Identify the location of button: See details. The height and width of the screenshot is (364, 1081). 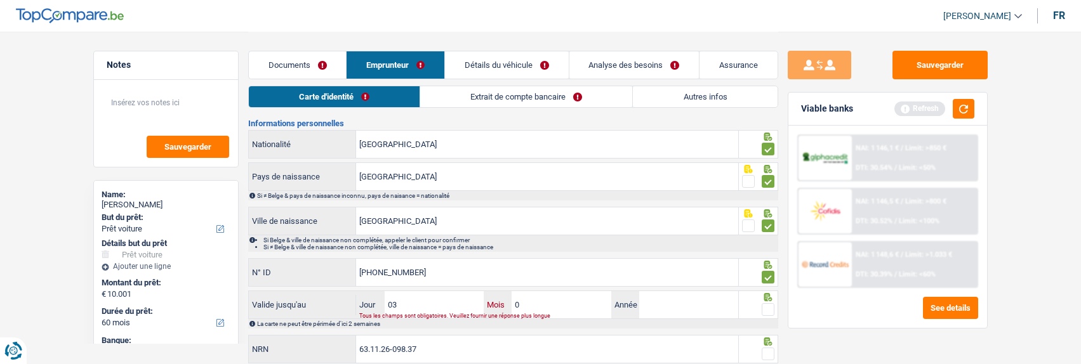
(950, 308).